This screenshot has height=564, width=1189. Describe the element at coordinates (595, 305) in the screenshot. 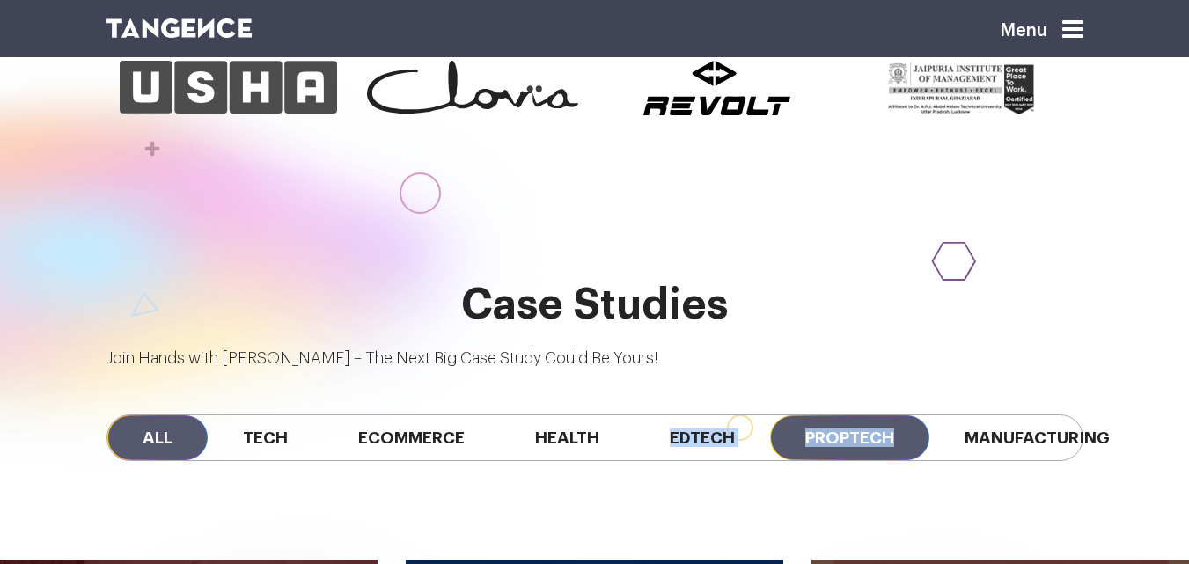

I see `h2: Case Studies` at that location.